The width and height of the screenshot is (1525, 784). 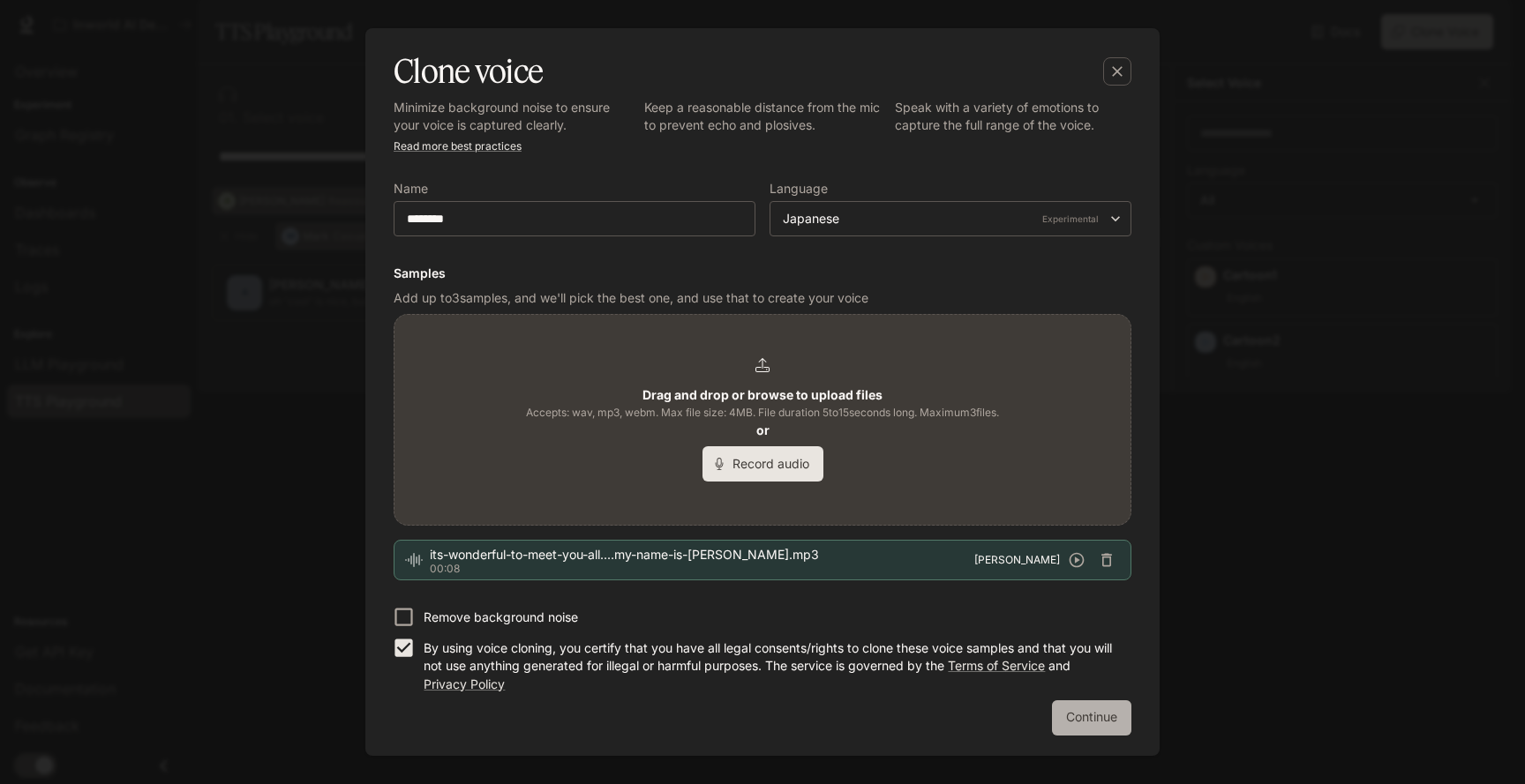 I want to click on button: Continue, so click(x=1092, y=718).